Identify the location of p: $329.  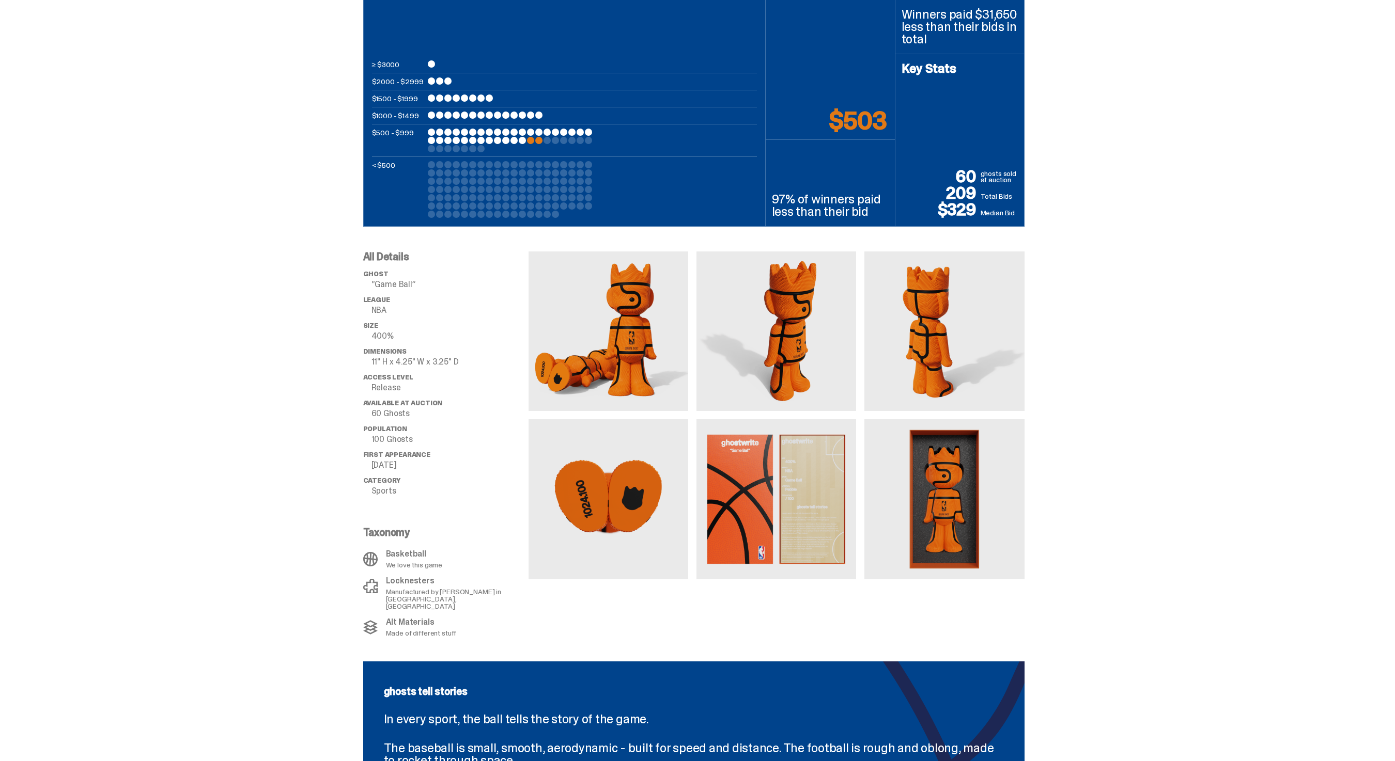
(941, 210).